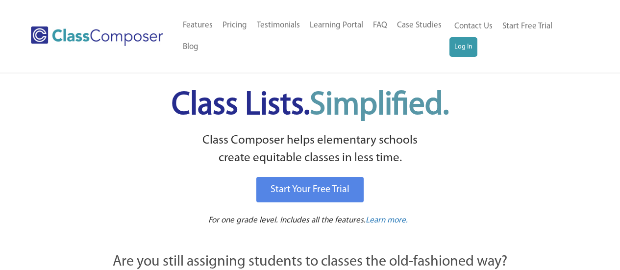  Describe the element at coordinates (463, 47) in the screenshot. I see `a: Log In` at that location.